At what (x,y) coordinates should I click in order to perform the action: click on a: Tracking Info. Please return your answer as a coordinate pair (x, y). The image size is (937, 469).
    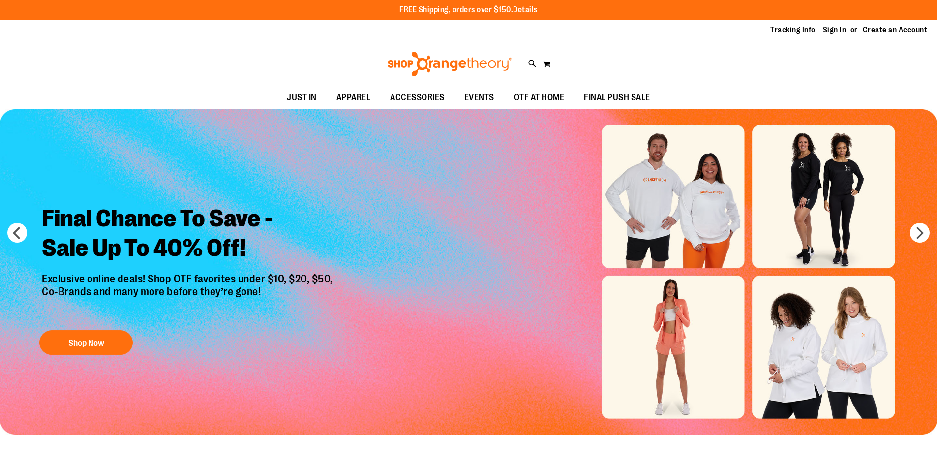
    Looking at the image, I should click on (793, 30).